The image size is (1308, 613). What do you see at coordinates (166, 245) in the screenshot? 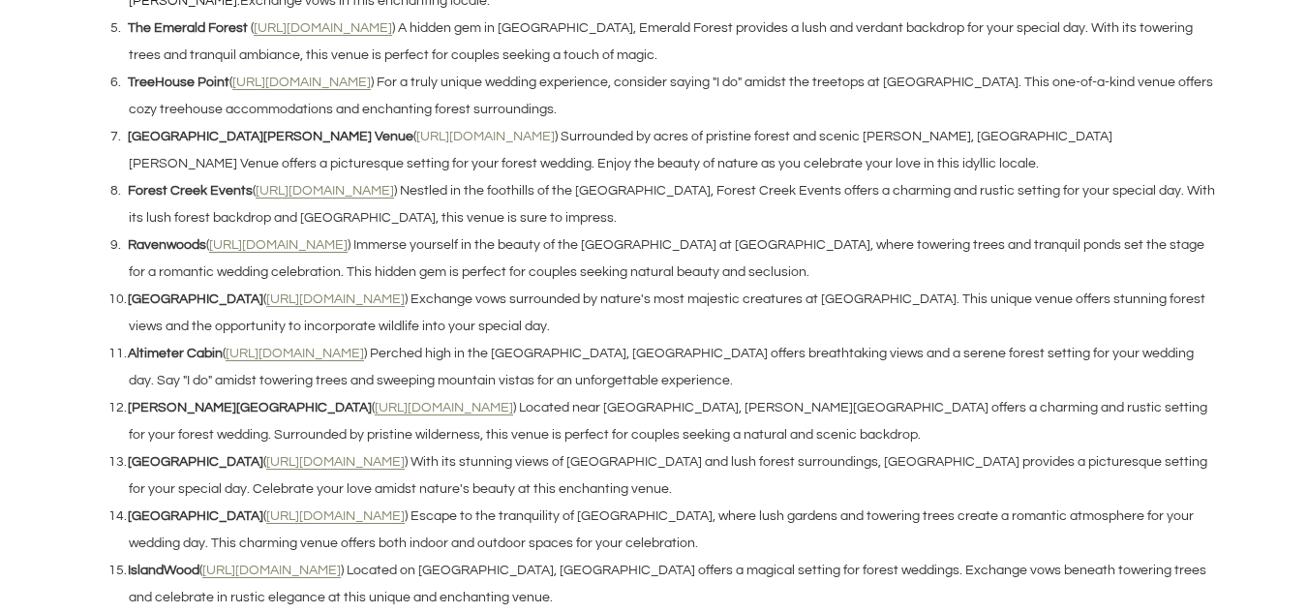
I see `strong: Ravenwoods` at bounding box center [166, 245].